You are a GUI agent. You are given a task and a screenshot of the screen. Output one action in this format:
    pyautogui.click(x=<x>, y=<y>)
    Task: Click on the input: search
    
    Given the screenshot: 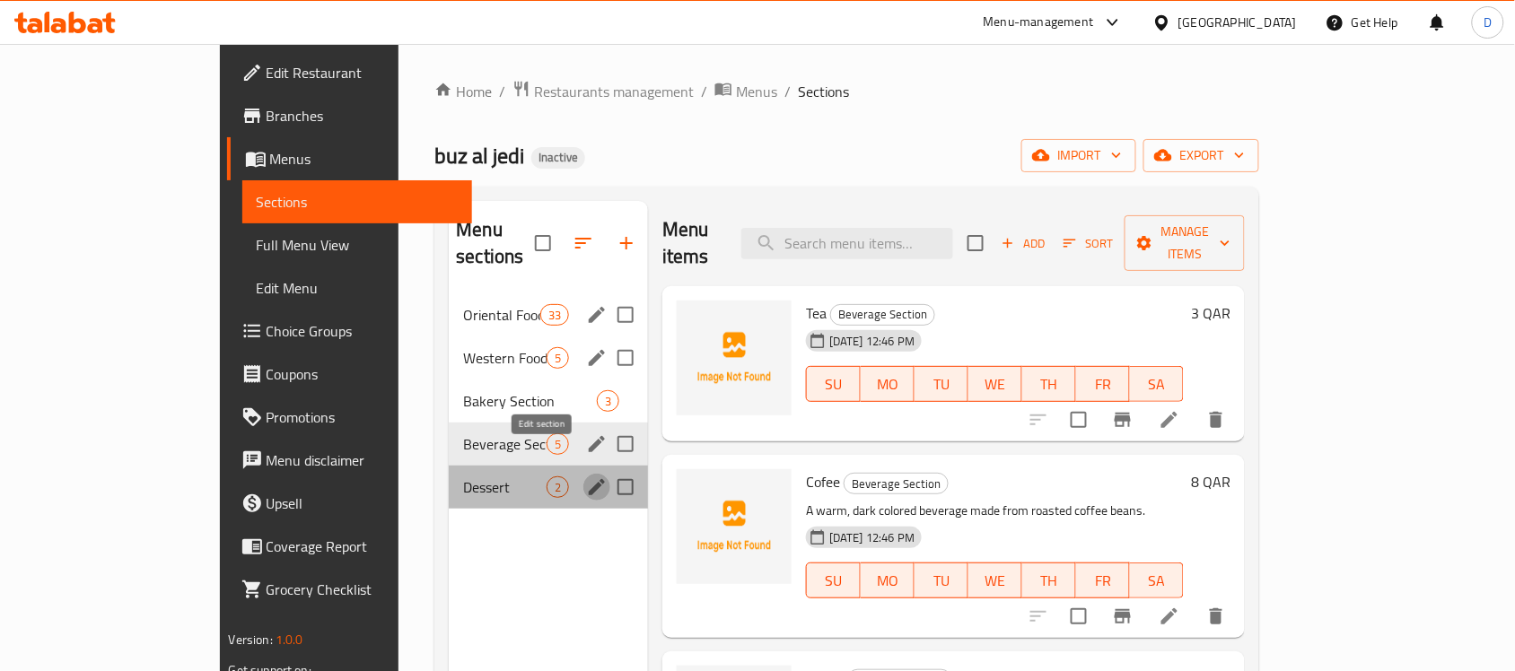 What is the action you would take?
    pyautogui.click(x=847, y=243)
    